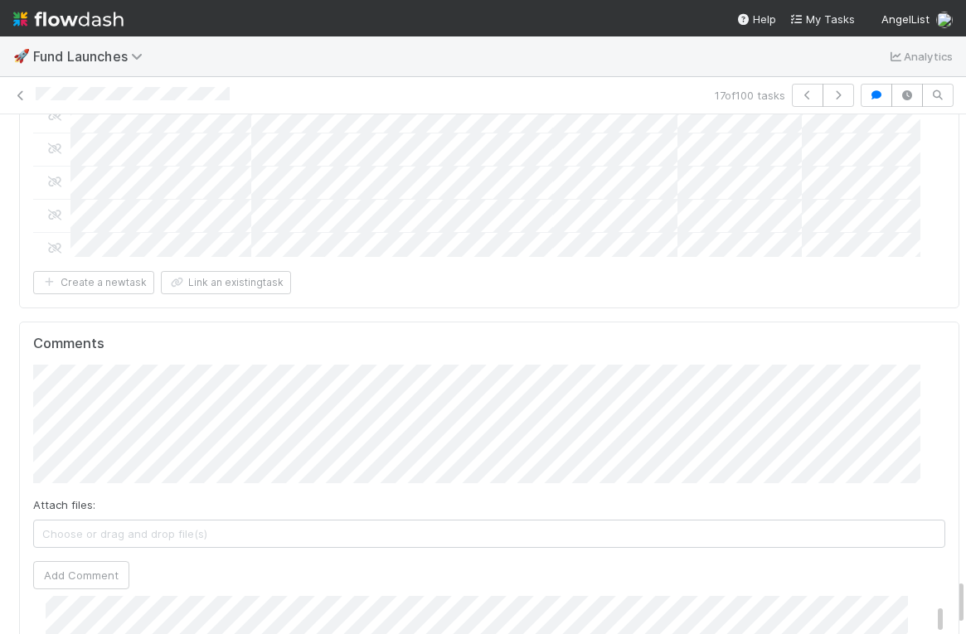  What do you see at coordinates (68, 19) in the screenshot?
I see `img: logo-inverted-e16ddd16eac7371096b0.svg` at bounding box center [68, 19].